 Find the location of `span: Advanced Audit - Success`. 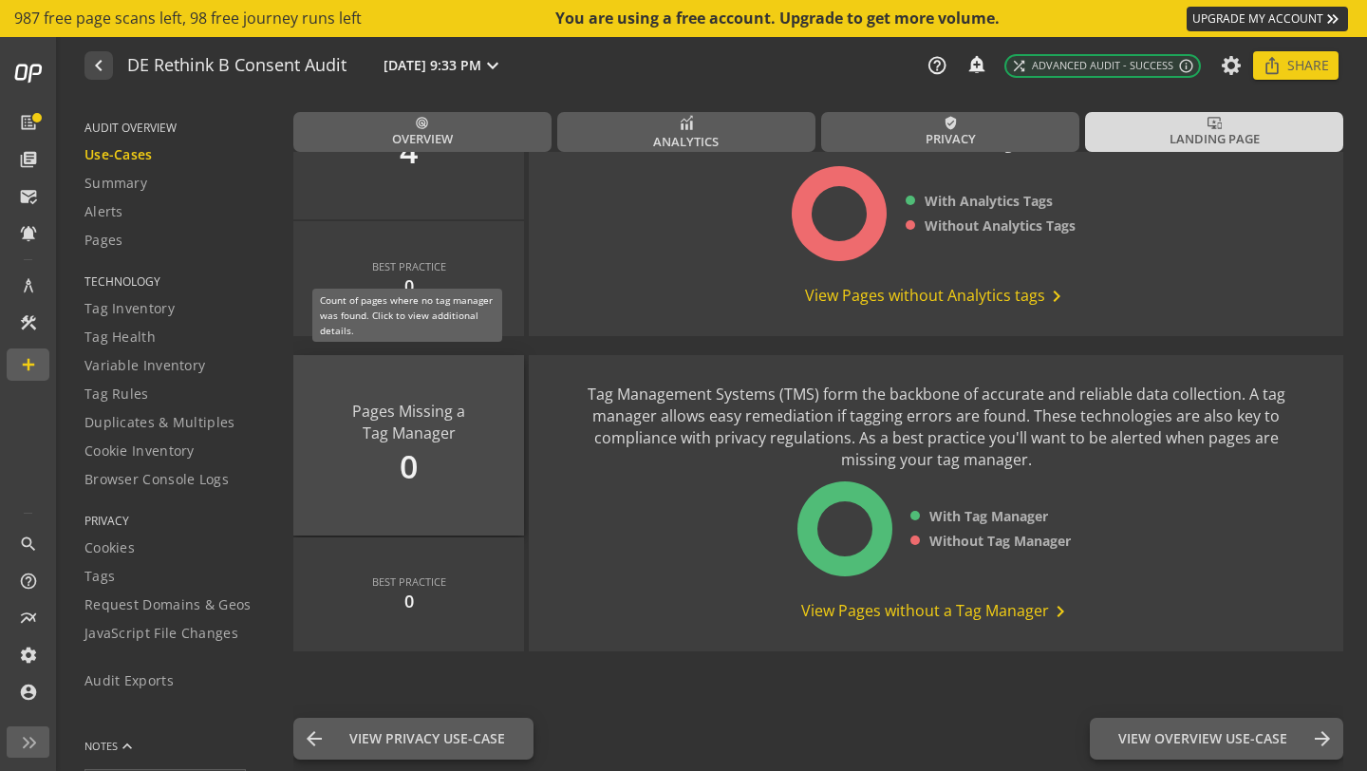

span: Advanced Audit - Success is located at coordinates (1092, 66).